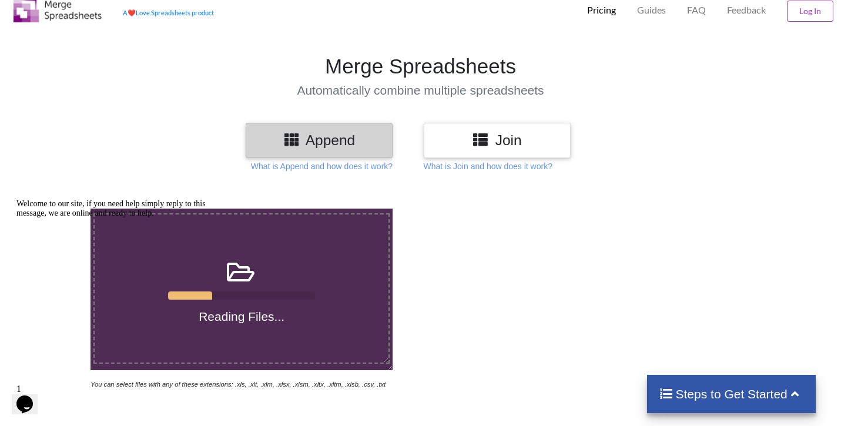 The image size is (841, 426). I want to click on h3: Append, so click(319, 140).